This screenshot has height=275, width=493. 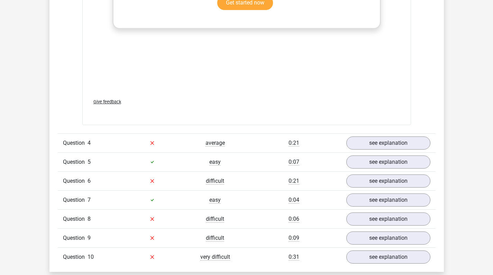 I want to click on span: 8, so click(x=89, y=219).